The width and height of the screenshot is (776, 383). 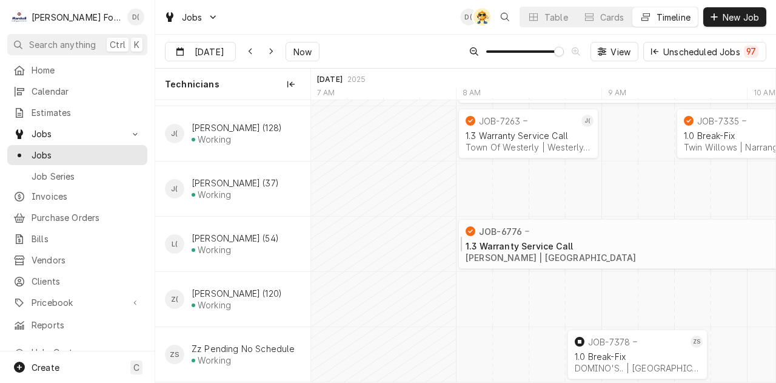 What do you see at coordinates (482, 17) in the screenshot?
I see `div: Adam Testa's Avatar` at bounding box center [482, 17].